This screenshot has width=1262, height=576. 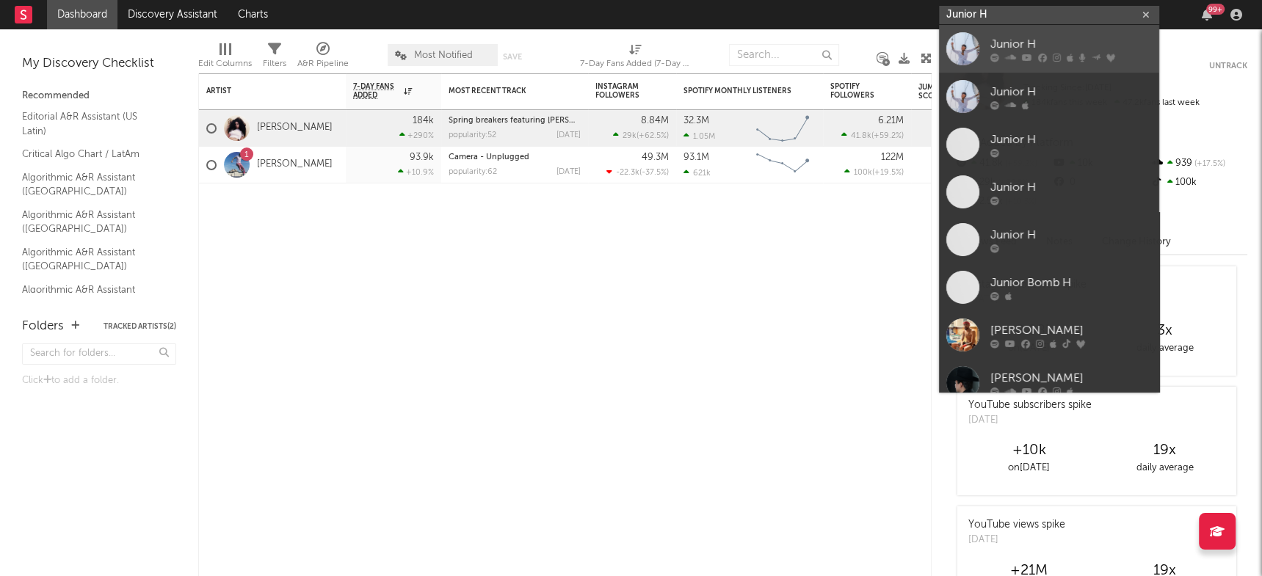 What do you see at coordinates (1229, 66) in the screenshot?
I see `button: Untrack` at bounding box center [1229, 66].